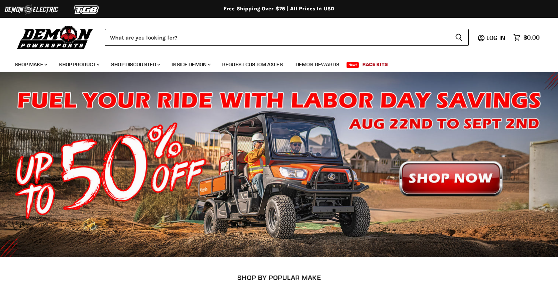  I want to click on a: Request Custom Axles, so click(252, 64).